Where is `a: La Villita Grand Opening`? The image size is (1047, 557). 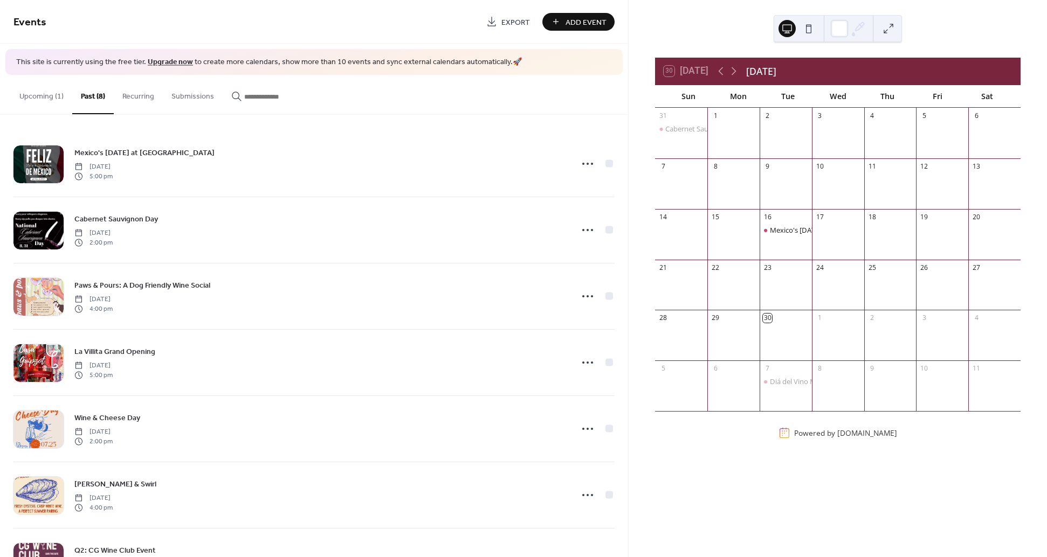
a: La Villita Grand Opening is located at coordinates (115, 351).